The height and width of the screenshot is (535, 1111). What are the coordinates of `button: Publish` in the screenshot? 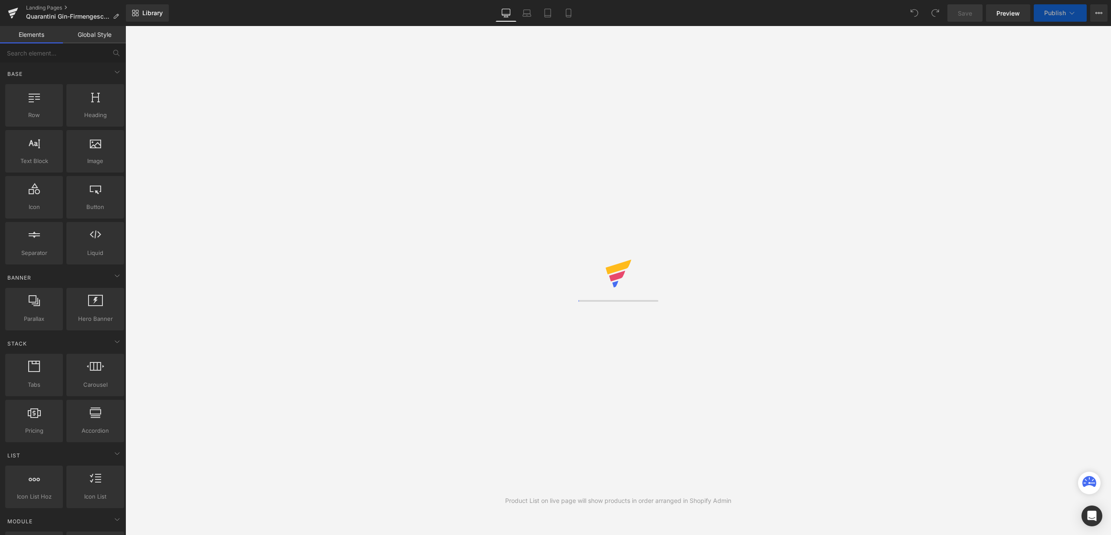 It's located at (1060, 13).